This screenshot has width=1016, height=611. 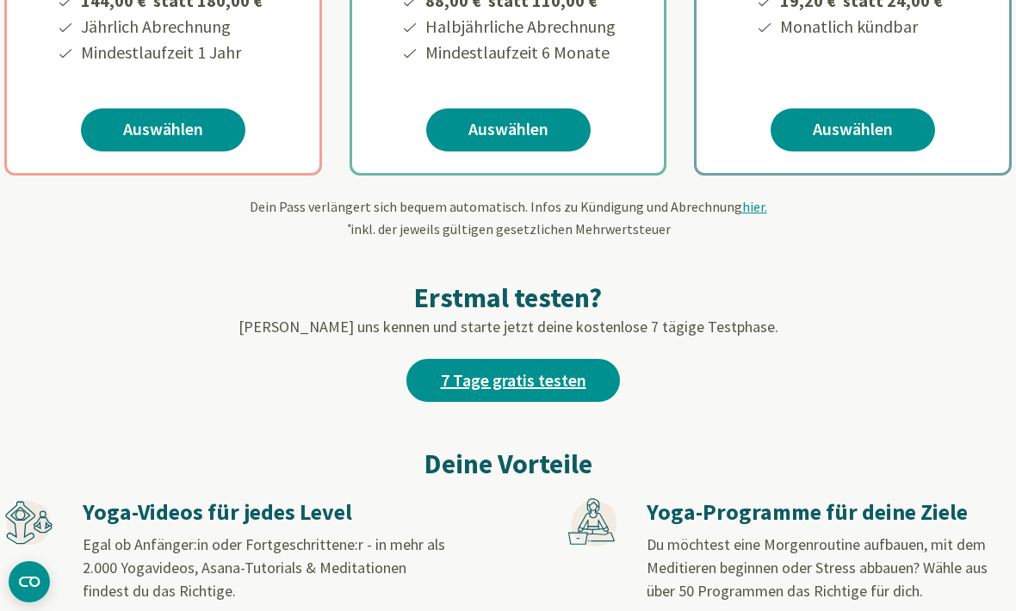 What do you see at coordinates (174, 27) in the screenshot?
I see `li: Jährlich Abrechnung` at bounding box center [174, 27].